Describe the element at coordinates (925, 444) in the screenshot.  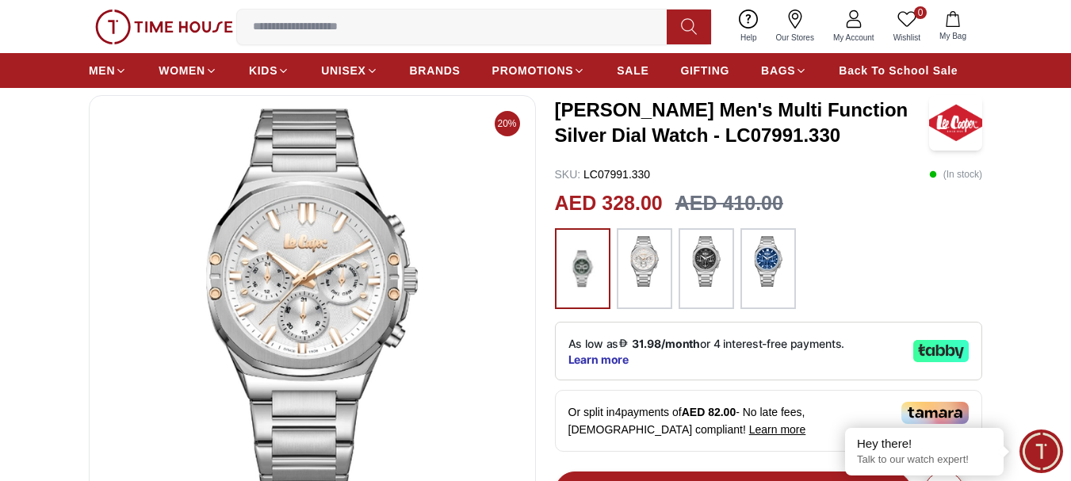
I see `div: Hey there!` at that location.